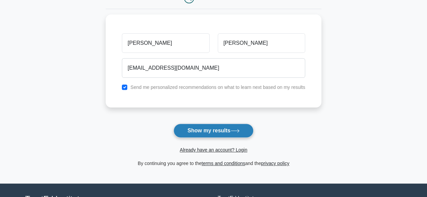 Image resolution: width=427 pixels, height=197 pixels. What do you see at coordinates (213, 68) in the screenshot?
I see `input: Email` at bounding box center [213, 68].